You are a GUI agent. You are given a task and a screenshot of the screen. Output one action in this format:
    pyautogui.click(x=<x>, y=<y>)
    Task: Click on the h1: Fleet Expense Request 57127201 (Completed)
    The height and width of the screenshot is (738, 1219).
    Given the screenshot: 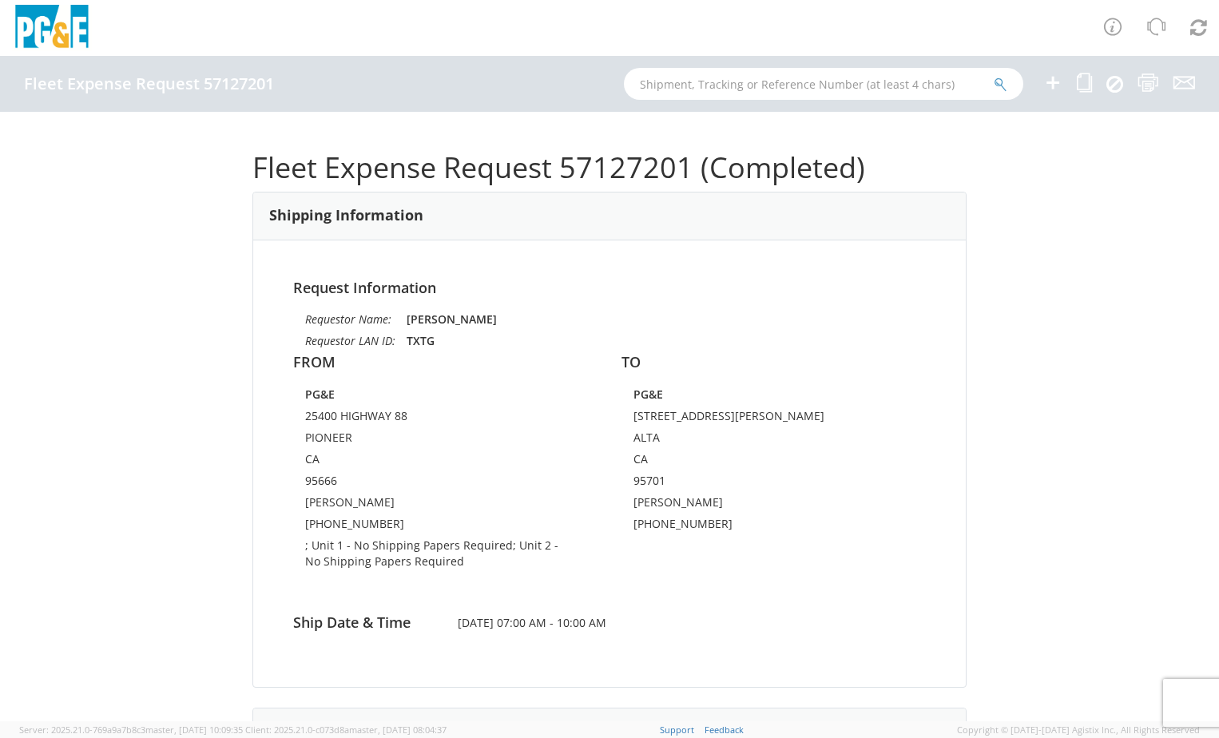 What is the action you would take?
    pyautogui.click(x=609, y=168)
    